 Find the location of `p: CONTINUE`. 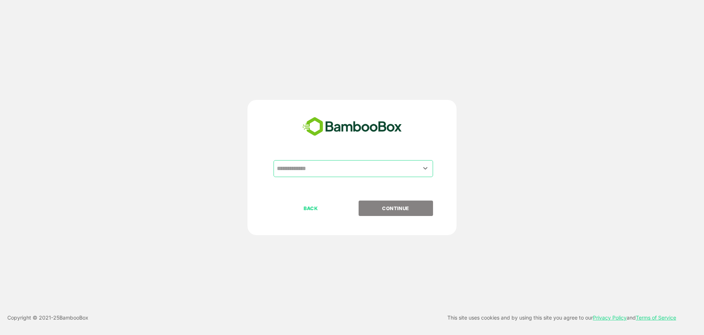

p: CONTINUE is located at coordinates (396, 208).